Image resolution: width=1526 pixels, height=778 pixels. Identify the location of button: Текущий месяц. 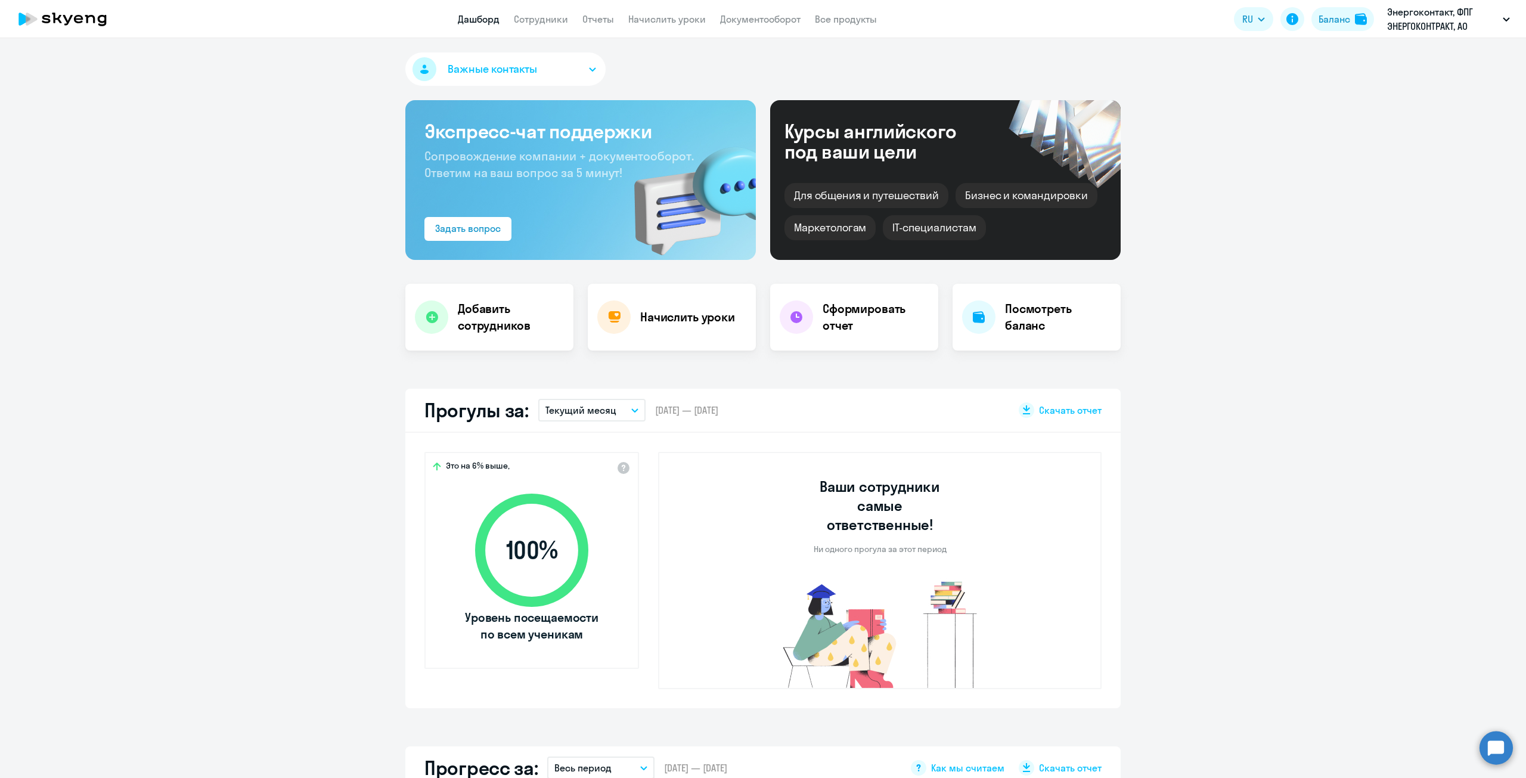
(592, 410).